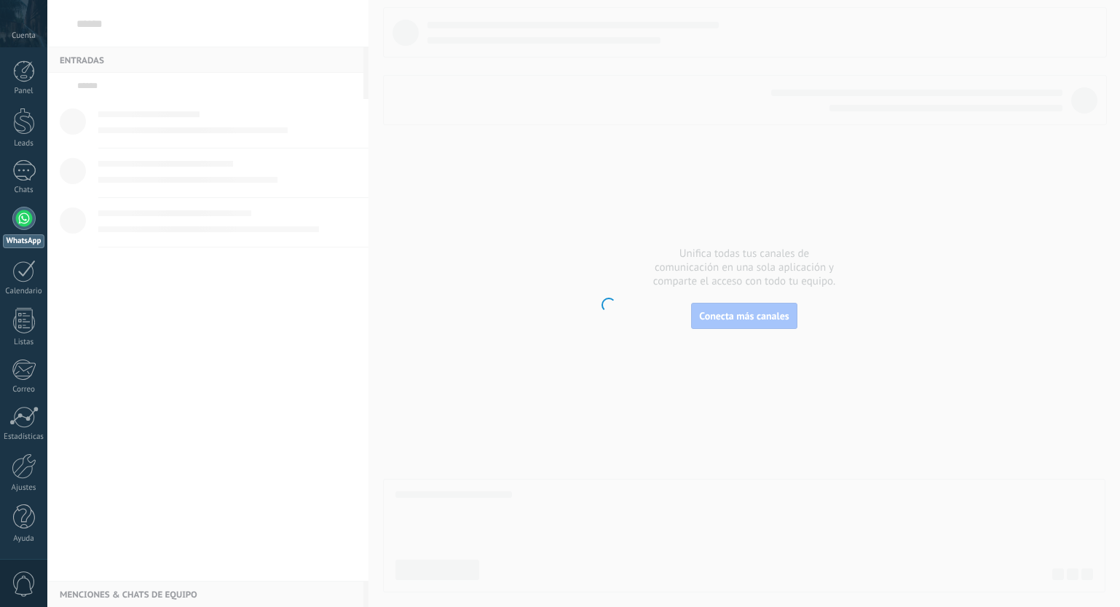  I want to click on div: Leads, so click(24, 143).